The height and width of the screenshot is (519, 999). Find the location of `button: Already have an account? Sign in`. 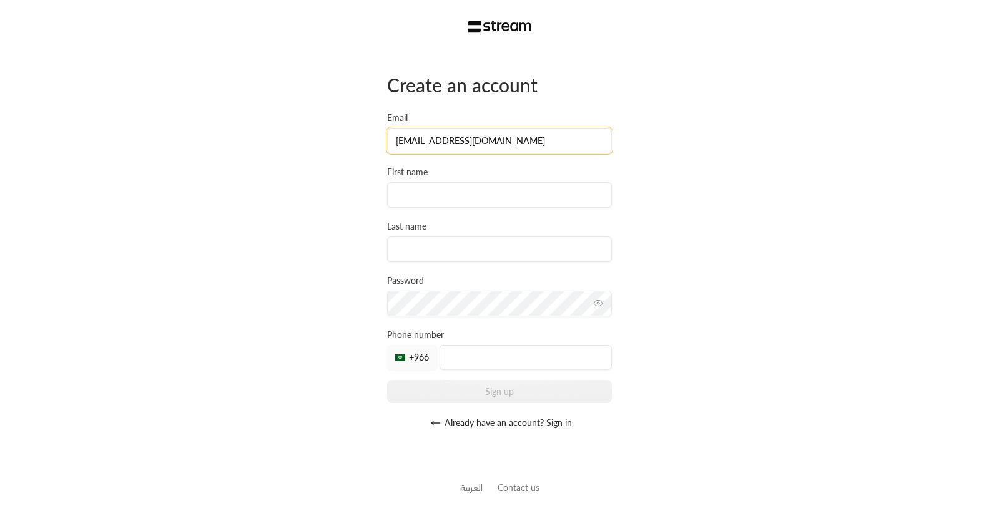

button: Already have an account? Sign in is located at coordinates (499, 423).